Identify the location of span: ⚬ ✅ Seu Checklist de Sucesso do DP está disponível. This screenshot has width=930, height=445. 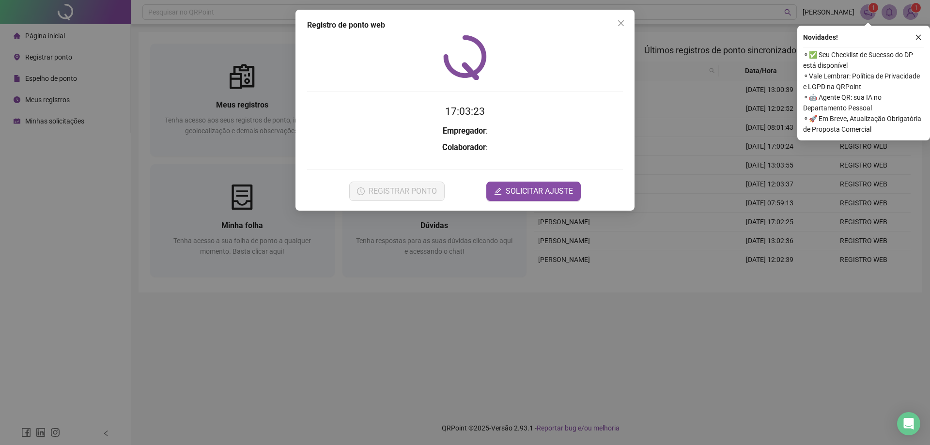
(863, 60).